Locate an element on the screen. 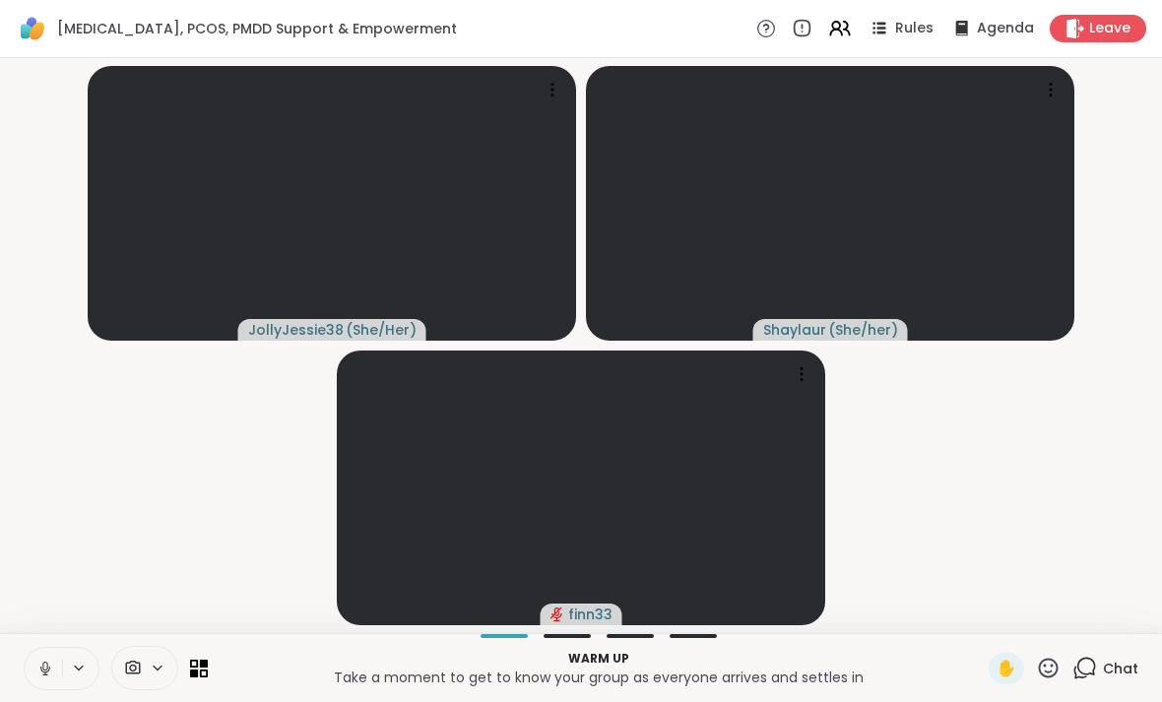 The width and height of the screenshot is (1162, 702). span: ( She/her ) is located at coordinates (863, 330).